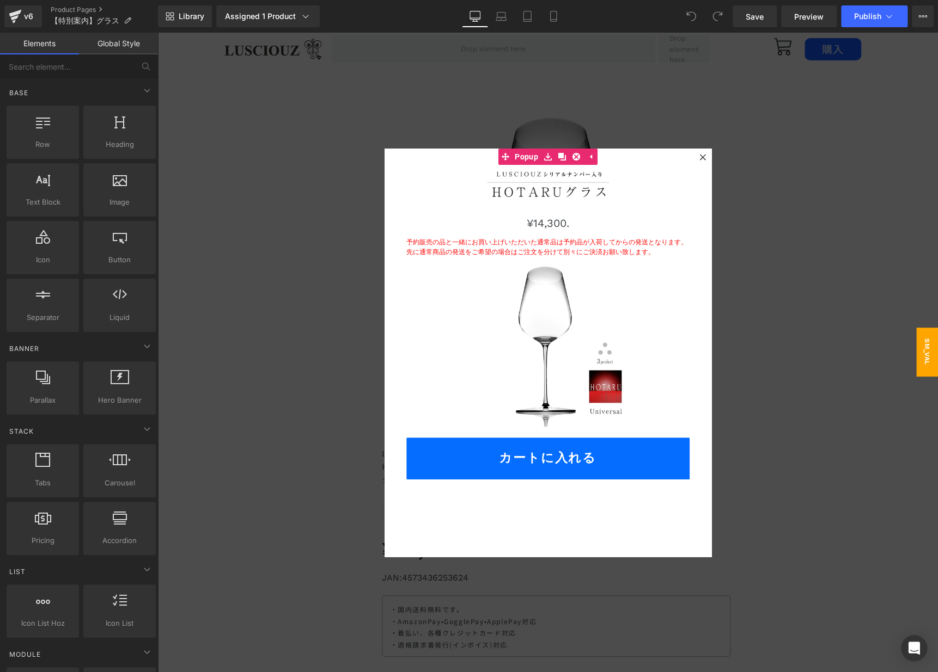 This screenshot has width=938, height=672. Describe the element at coordinates (390, 124) in the screenshot. I see `a: Save module` at that location.